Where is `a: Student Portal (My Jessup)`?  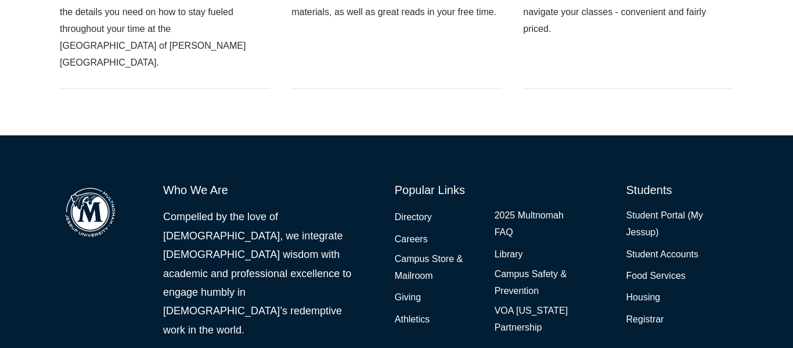
a: Student Portal (My Jessup) is located at coordinates (680, 224).